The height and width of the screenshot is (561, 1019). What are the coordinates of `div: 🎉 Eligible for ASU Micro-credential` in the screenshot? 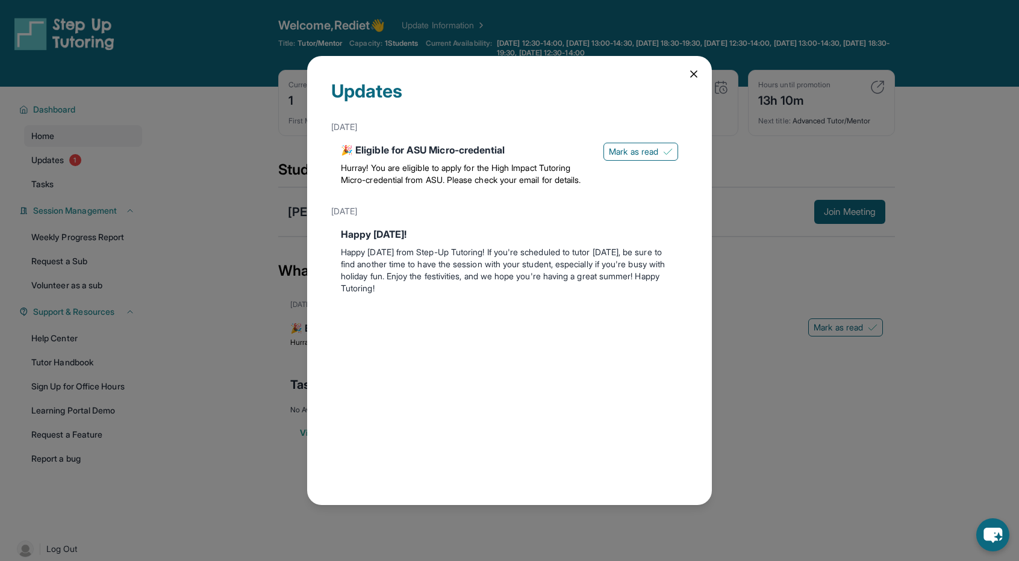 It's located at (467, 150).